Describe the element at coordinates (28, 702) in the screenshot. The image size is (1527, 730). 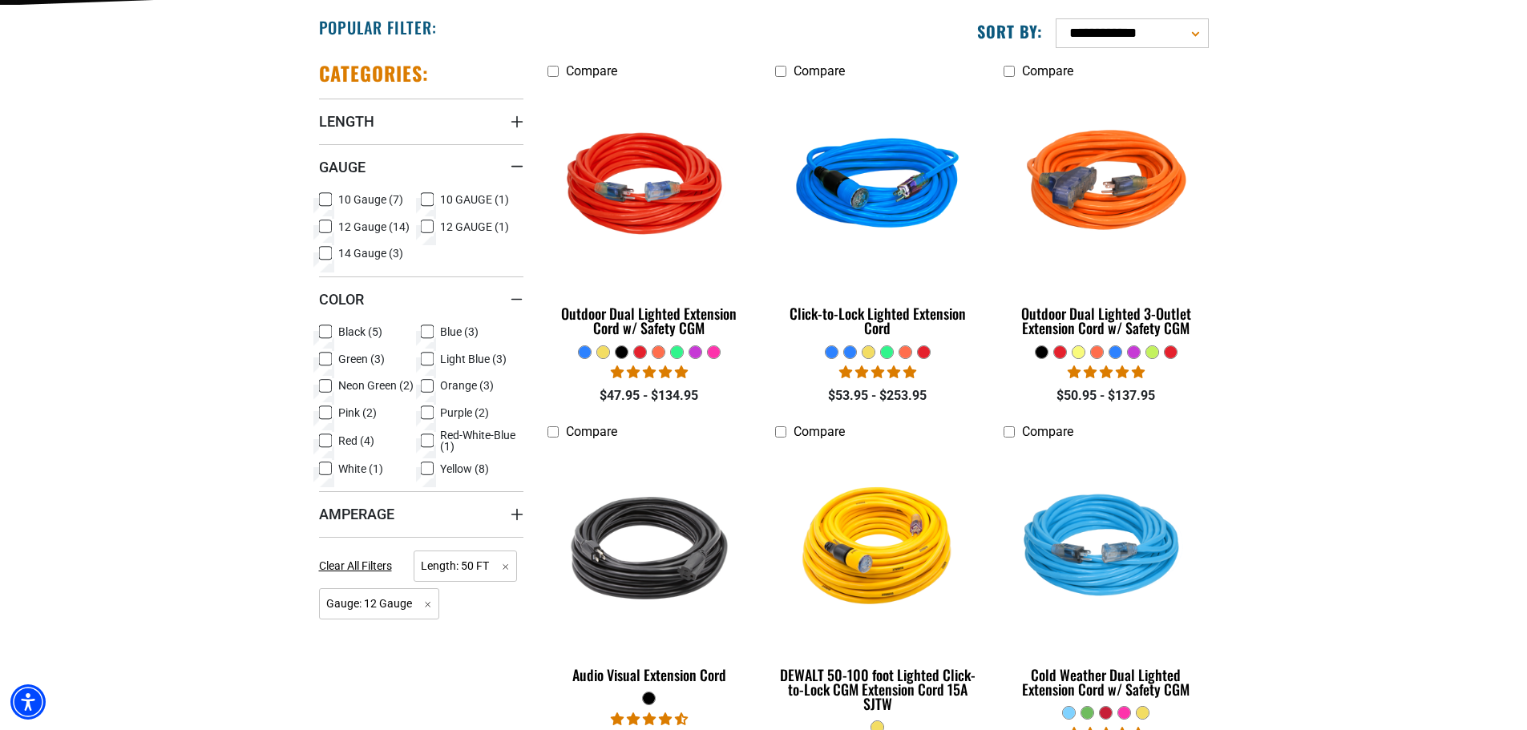
I see `div: Accessibility Menu` at that location.